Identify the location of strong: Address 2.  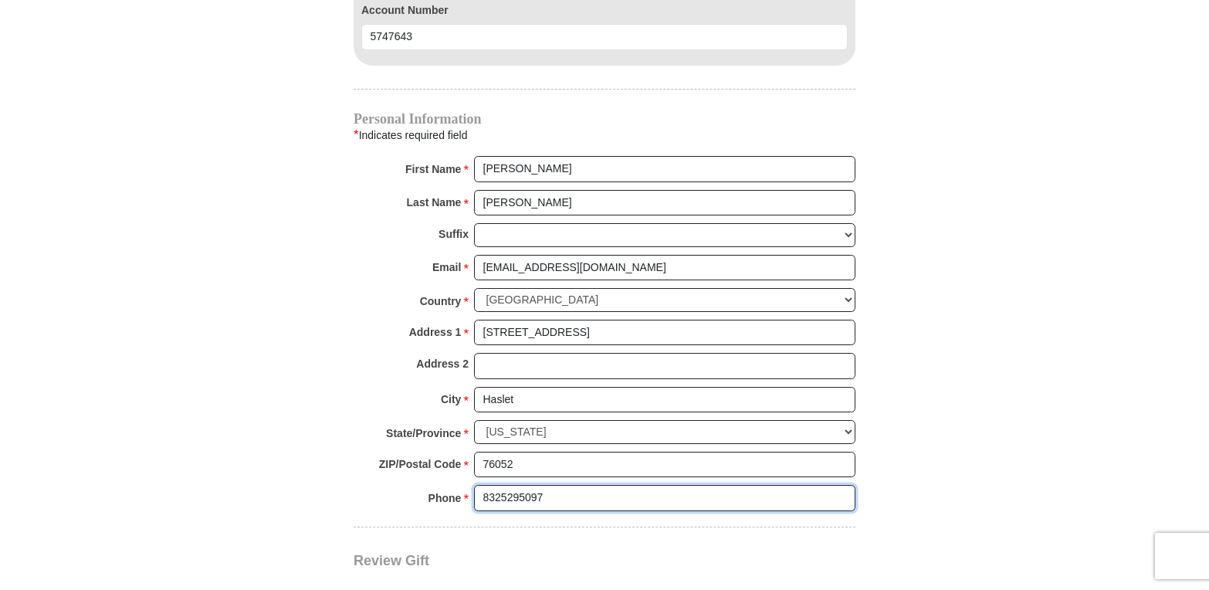
(442, 364).